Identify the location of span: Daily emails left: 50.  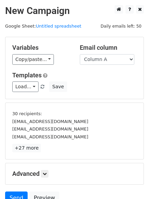
(121, 26).